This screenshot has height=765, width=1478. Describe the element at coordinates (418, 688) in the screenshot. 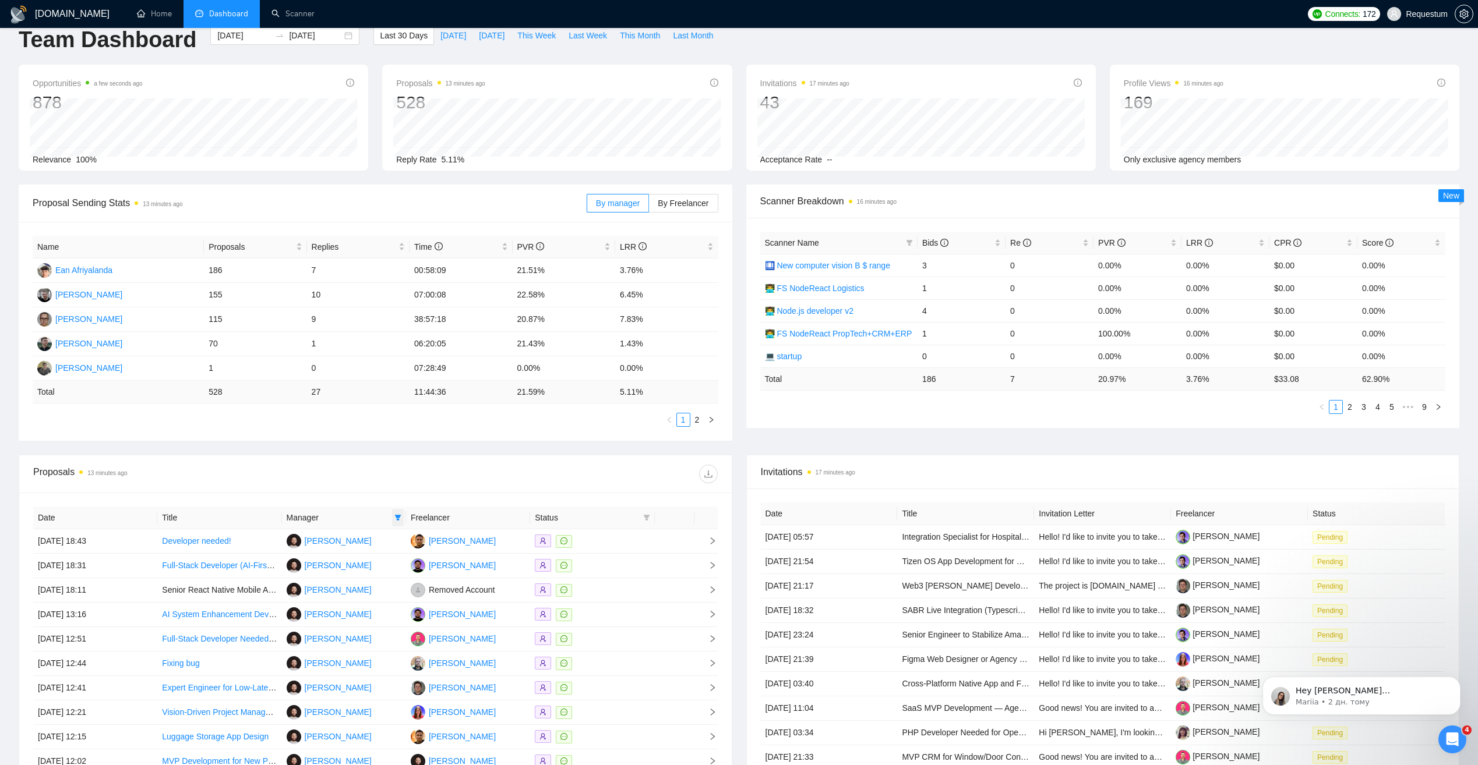

I see `img: AK` at that location.